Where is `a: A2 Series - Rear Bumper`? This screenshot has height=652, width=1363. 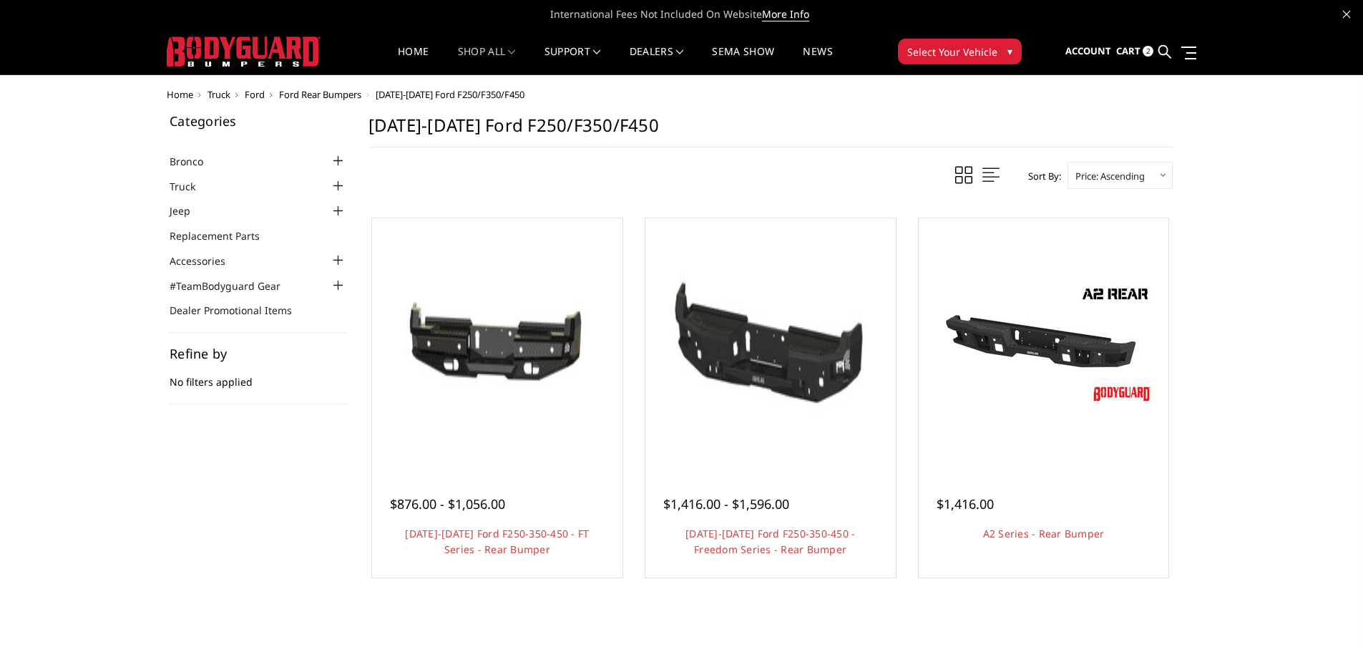
a: A2 Series - Rear Bumper is located at coordinates (1044, 533).